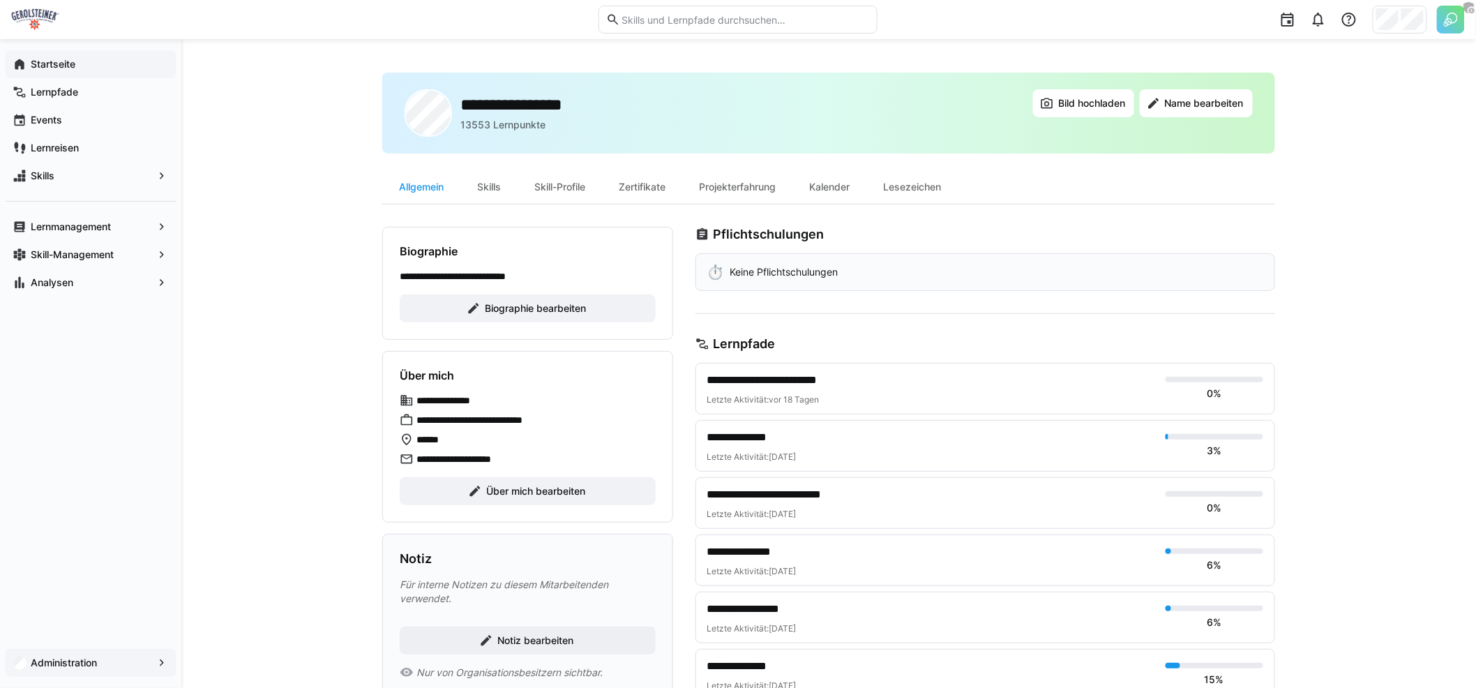 Image resolution: width=1476 pixels, height=688 pixels. What do you see at coordinates (536, 491) in the screenshot?
I see `span: Über mich bearbeiten` at bounding box center [536, 491].